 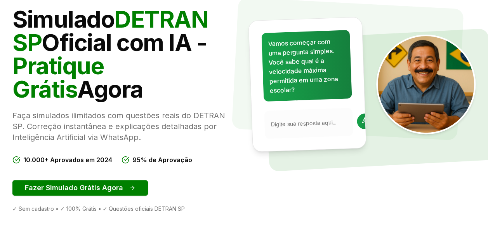 I want to click on span: DETRAN SP, so click(x=110, y=31).